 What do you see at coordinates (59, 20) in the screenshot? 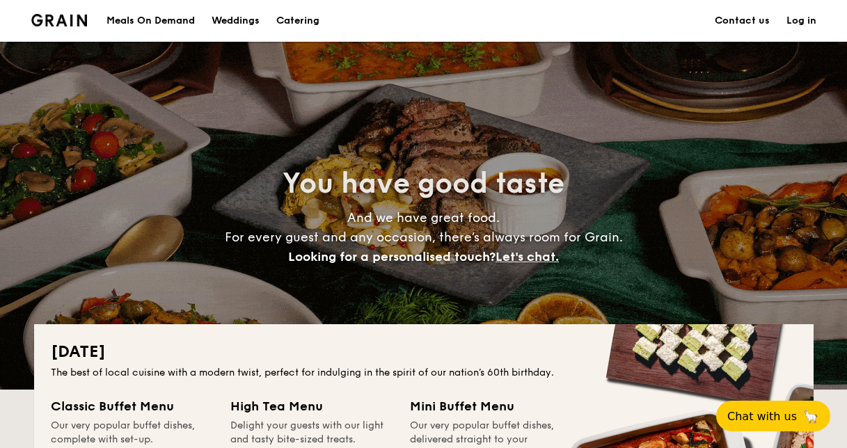
I see `img: Grain` at bounding box center [59, 20].